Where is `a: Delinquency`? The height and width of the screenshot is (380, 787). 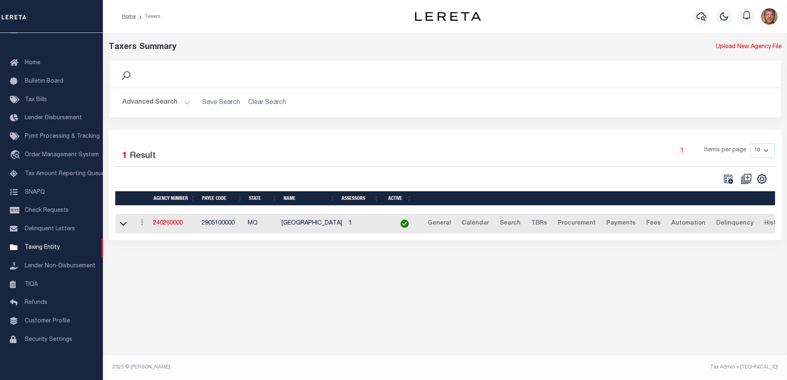
a: Delinquency is located at coordinates (735, 224).